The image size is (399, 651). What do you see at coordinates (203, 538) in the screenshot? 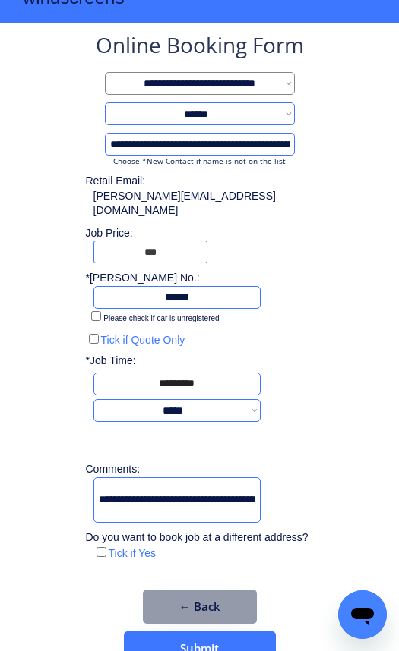
I see `div: Do you want to book job at a different address?` at bounding box center [203, 538].